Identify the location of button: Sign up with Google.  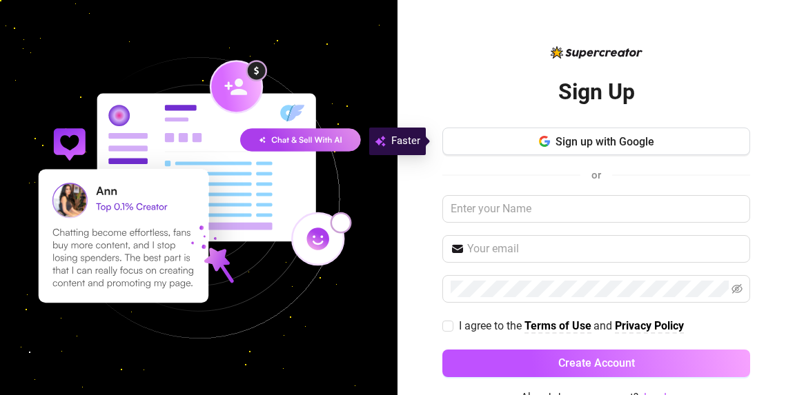
(596, 141).